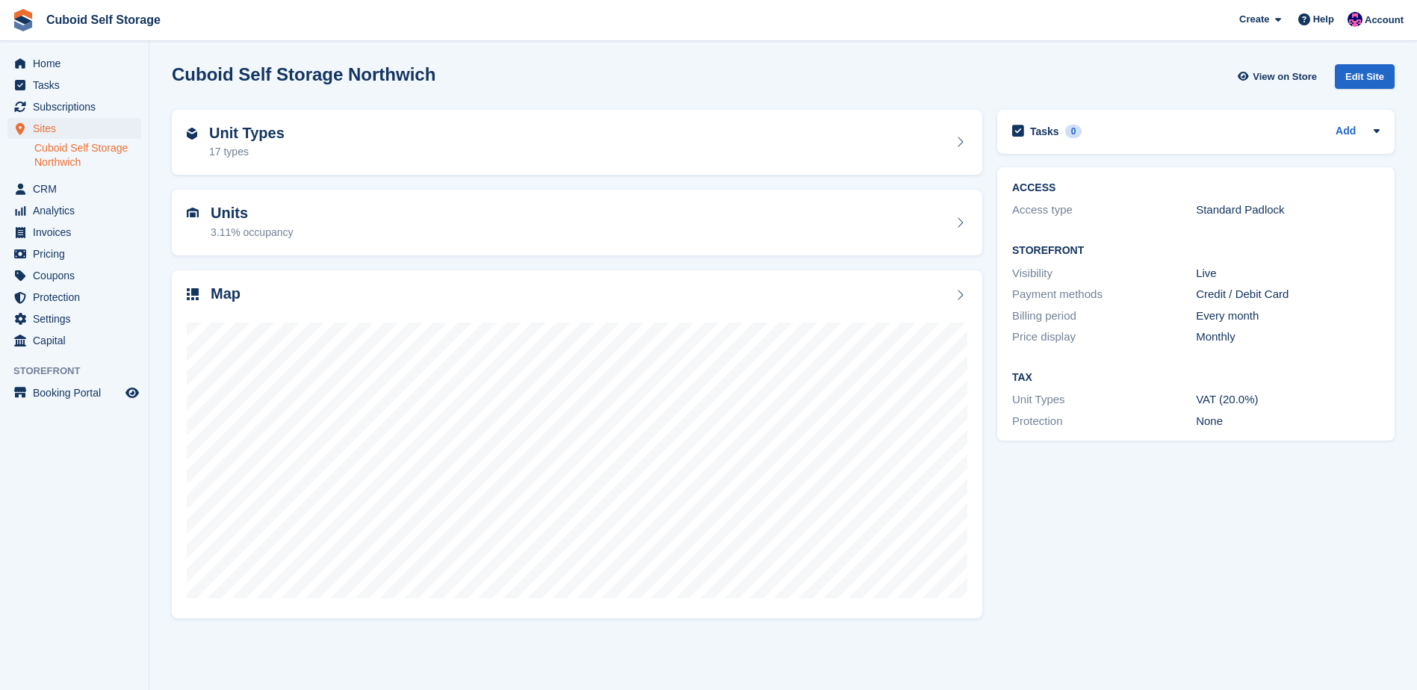  I want to click on div: Every month, so click(1288, 316).